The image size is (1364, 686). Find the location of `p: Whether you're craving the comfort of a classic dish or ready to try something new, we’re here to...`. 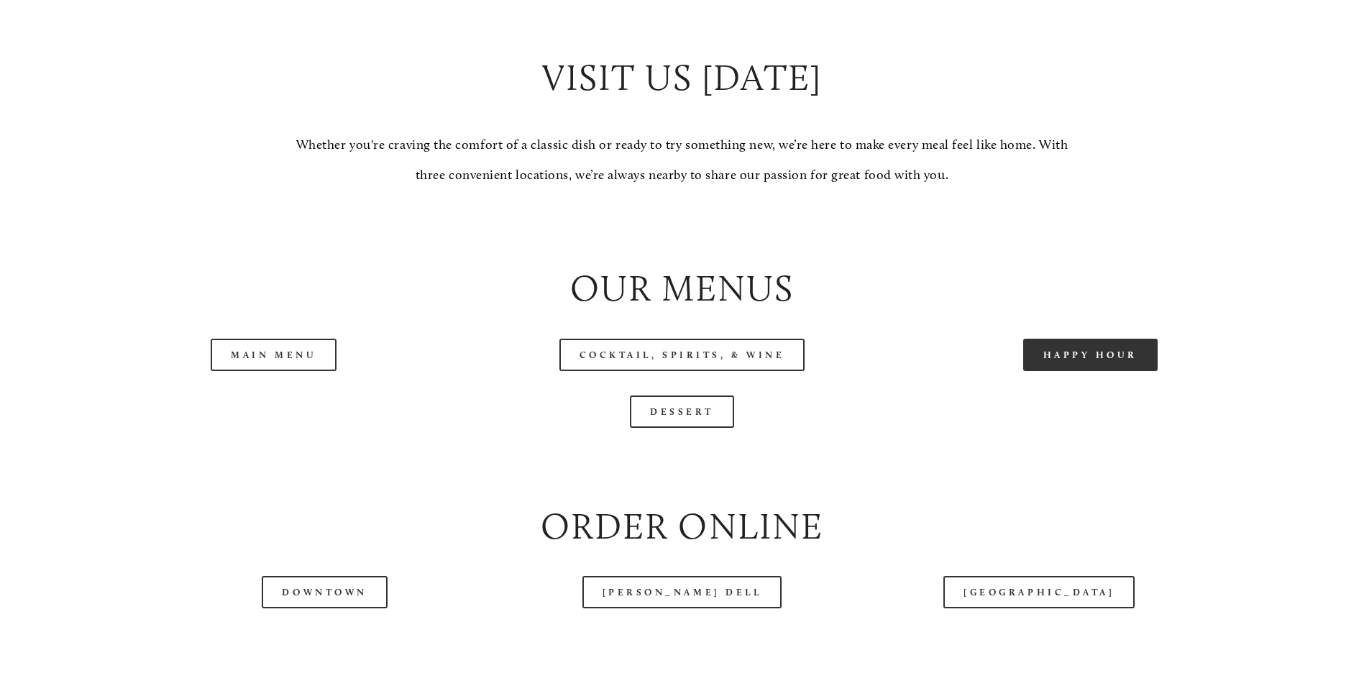

p: Whether you're craving the comfort of a classic dish or ready to try something new, we’re here to... is located at coordinates (683, 160).